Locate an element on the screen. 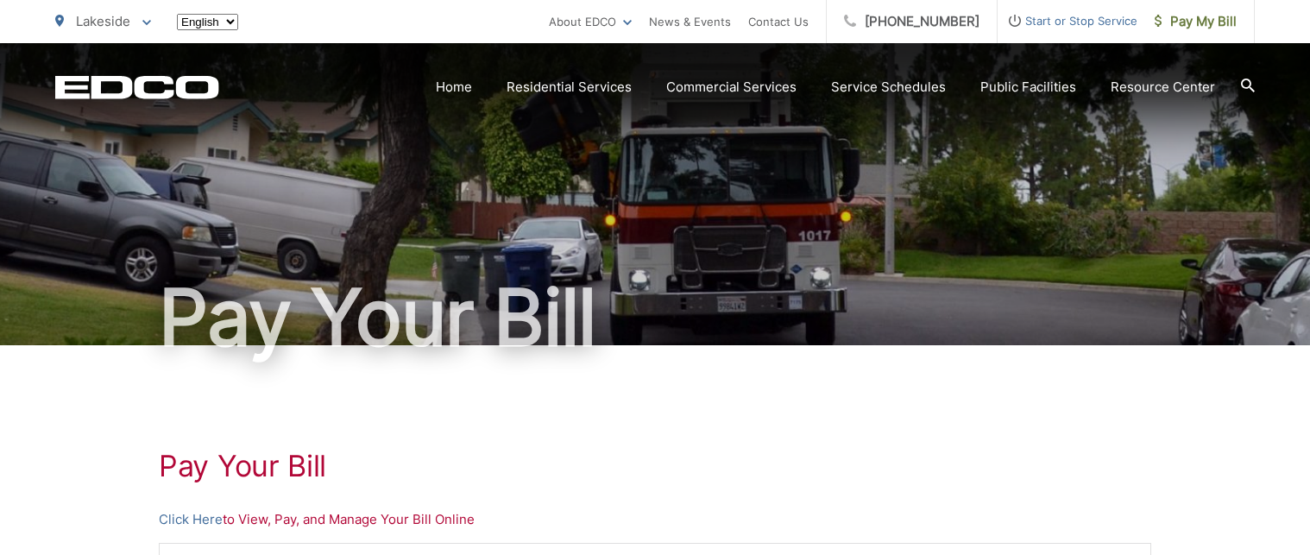 Image resolution: width=1310 pixels, height=555 pixels. select: Select a language is located at coordinates (207, 22).